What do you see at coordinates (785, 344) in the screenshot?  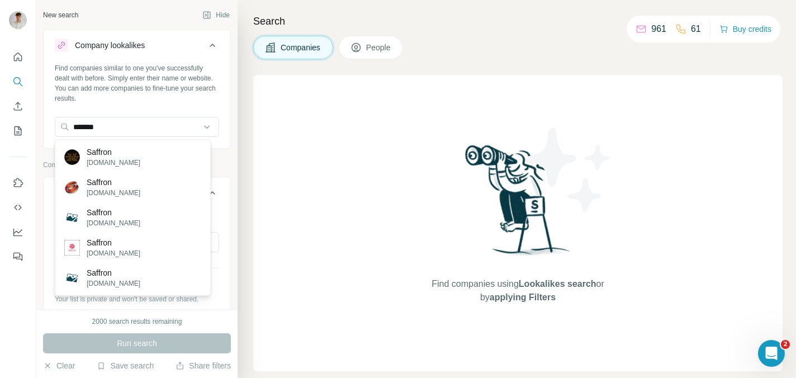 I see `span: 2` at bounding box center [785, 344].